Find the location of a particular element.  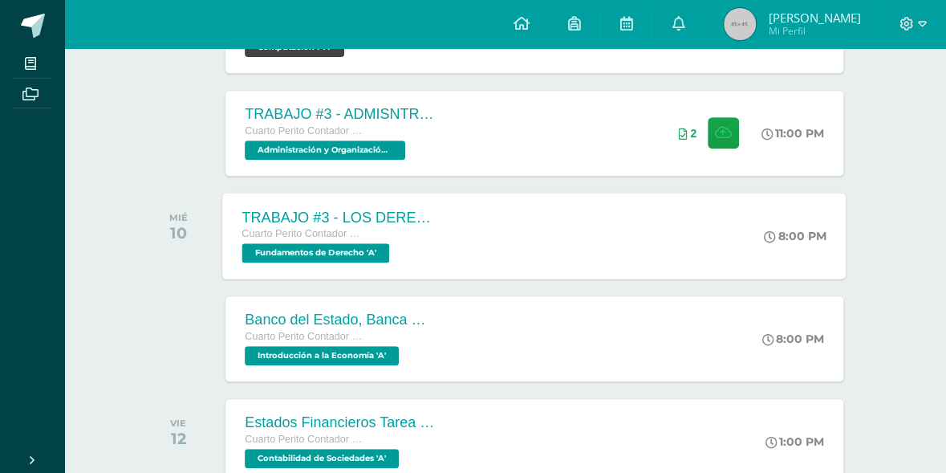

div: 1:00 PM is located at coordinates (794, 441).